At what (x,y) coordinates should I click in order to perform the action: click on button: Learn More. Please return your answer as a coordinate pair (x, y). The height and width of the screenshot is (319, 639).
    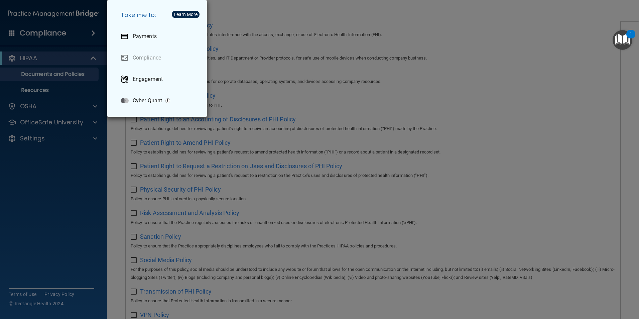
    Looking at the image, I should click on (186, 14).